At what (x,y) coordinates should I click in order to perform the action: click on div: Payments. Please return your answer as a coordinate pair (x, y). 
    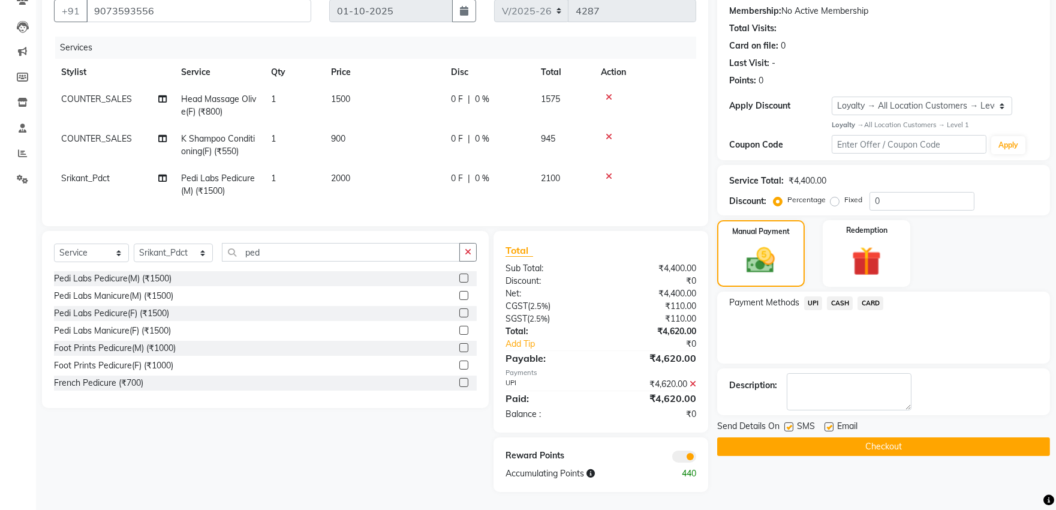
    Looking at the image, I should click on (601, 373).